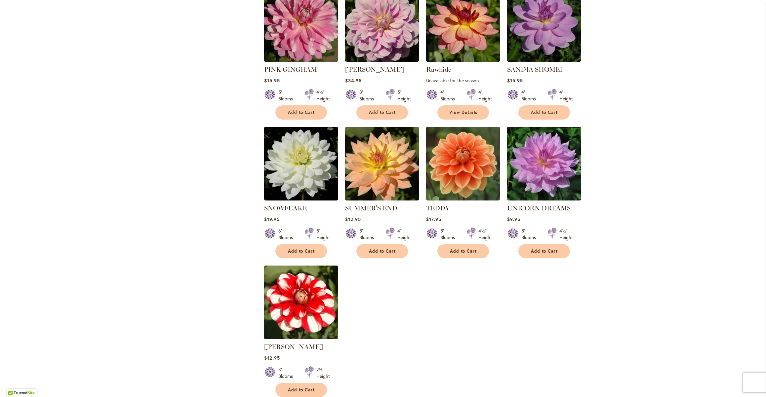 The height and width of the screenshot is (397, 766). What do you see at coordinates (464, 112) in the screenshot?
I see `span: View Details` at bounding box center [464, 112].